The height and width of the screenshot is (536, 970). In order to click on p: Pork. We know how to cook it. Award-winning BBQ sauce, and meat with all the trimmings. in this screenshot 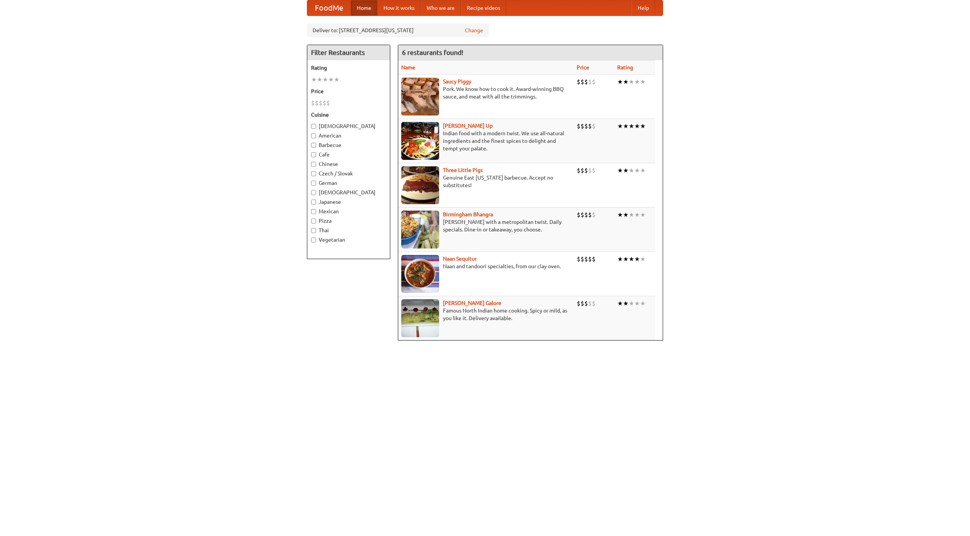, I will do `click(486, 93)`.